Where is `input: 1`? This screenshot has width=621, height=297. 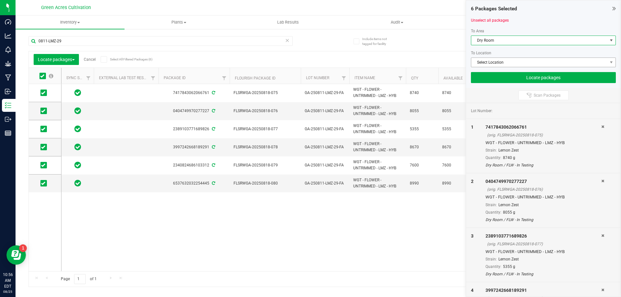
input: 1 is located at coordinates (80, 279).